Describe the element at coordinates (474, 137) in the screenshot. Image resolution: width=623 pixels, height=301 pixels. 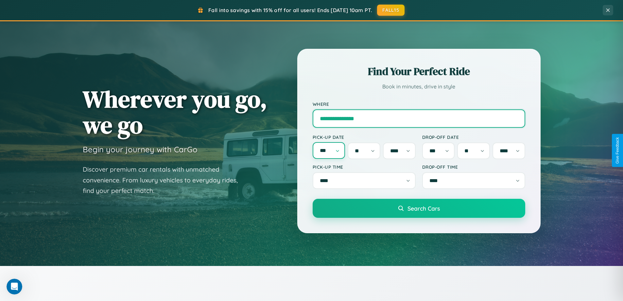
I see `label: Drop-off Date` at that location.